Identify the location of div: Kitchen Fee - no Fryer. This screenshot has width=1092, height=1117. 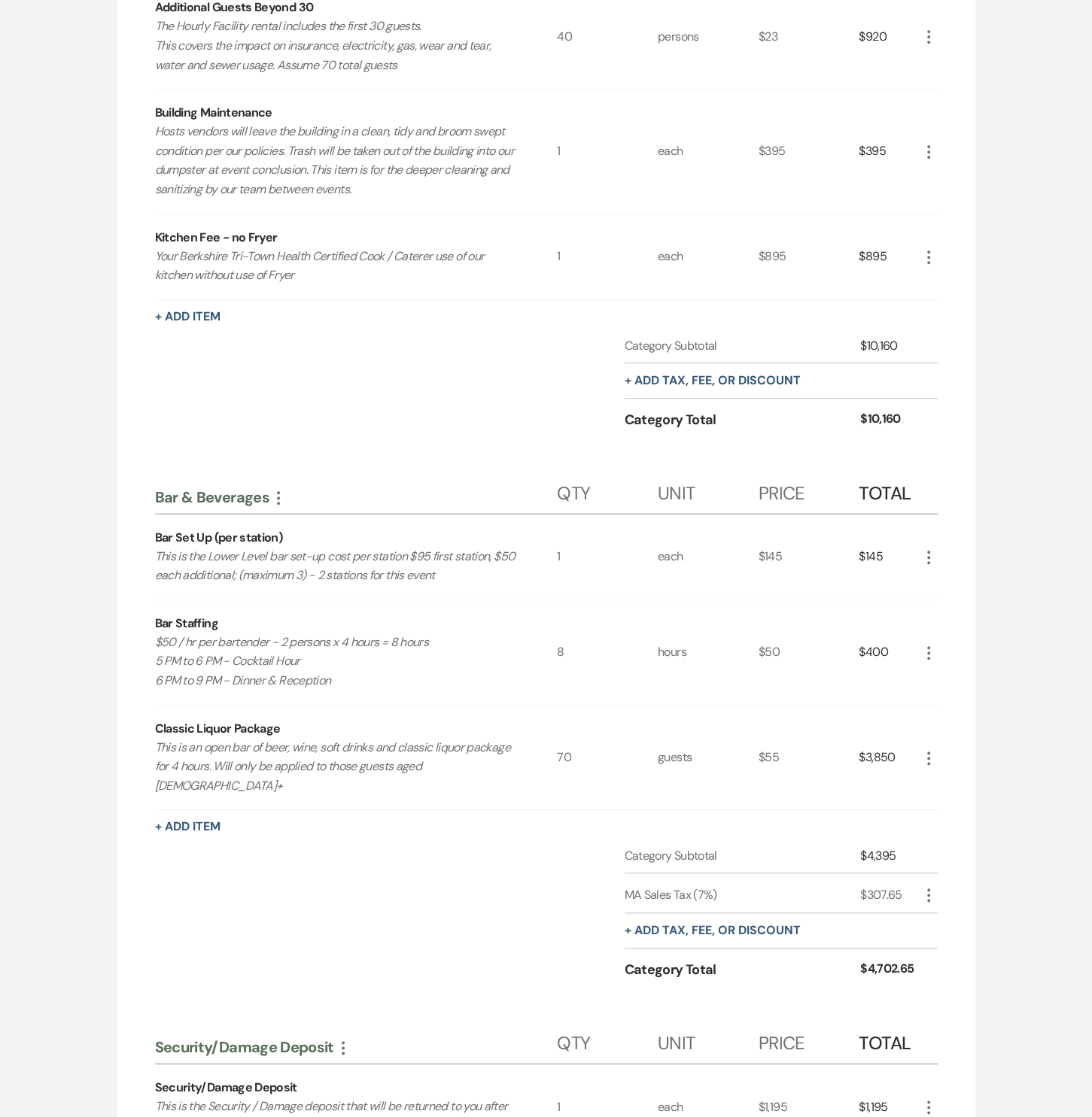
(216, 238).